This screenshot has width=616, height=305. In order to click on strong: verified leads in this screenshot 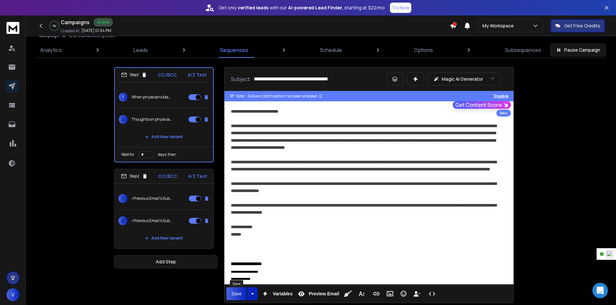, I will do `click(253, 8)`.